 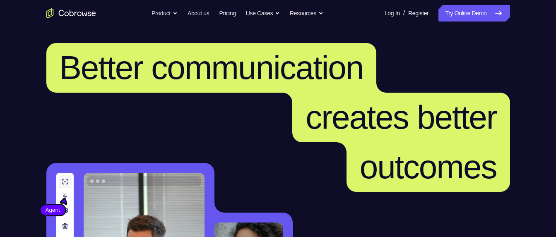 I want to click on button: Product, so click(x=164, y=13).